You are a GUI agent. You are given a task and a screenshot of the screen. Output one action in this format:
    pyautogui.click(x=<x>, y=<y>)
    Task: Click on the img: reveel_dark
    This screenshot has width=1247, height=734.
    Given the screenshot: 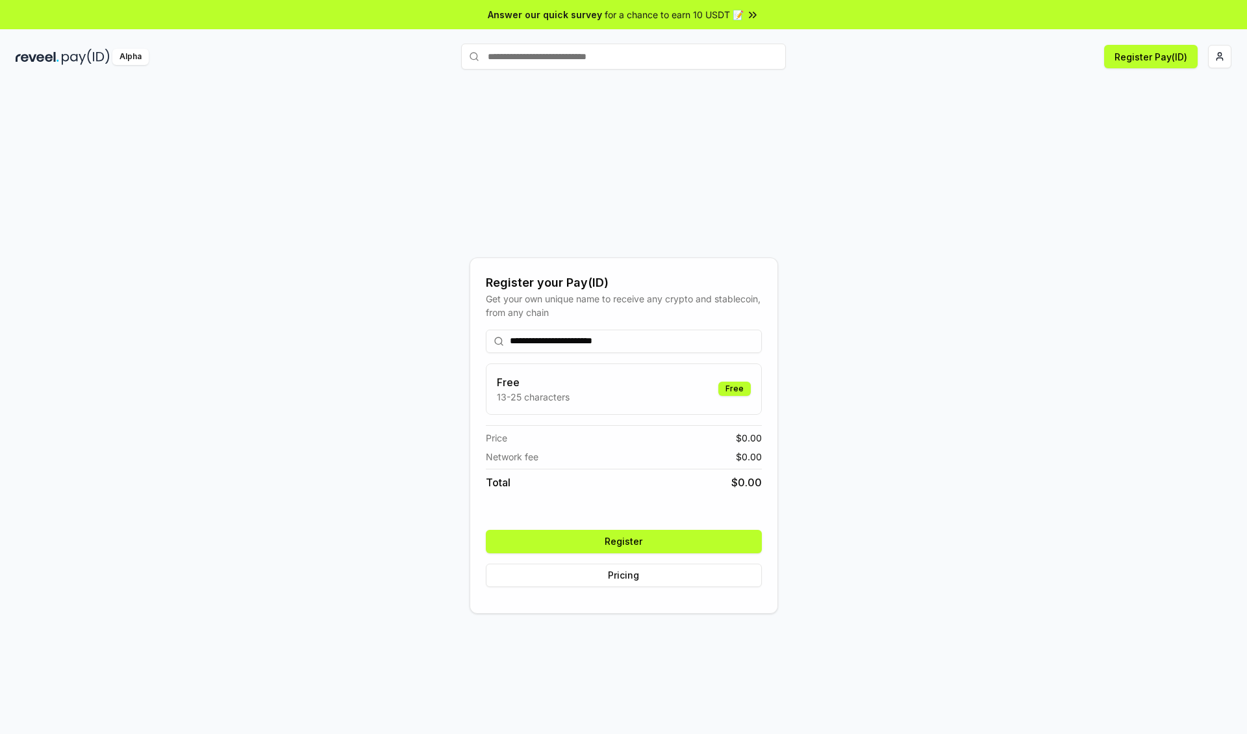 What is the action you would take?
    pyautogui.click(x=37, y=57)
    